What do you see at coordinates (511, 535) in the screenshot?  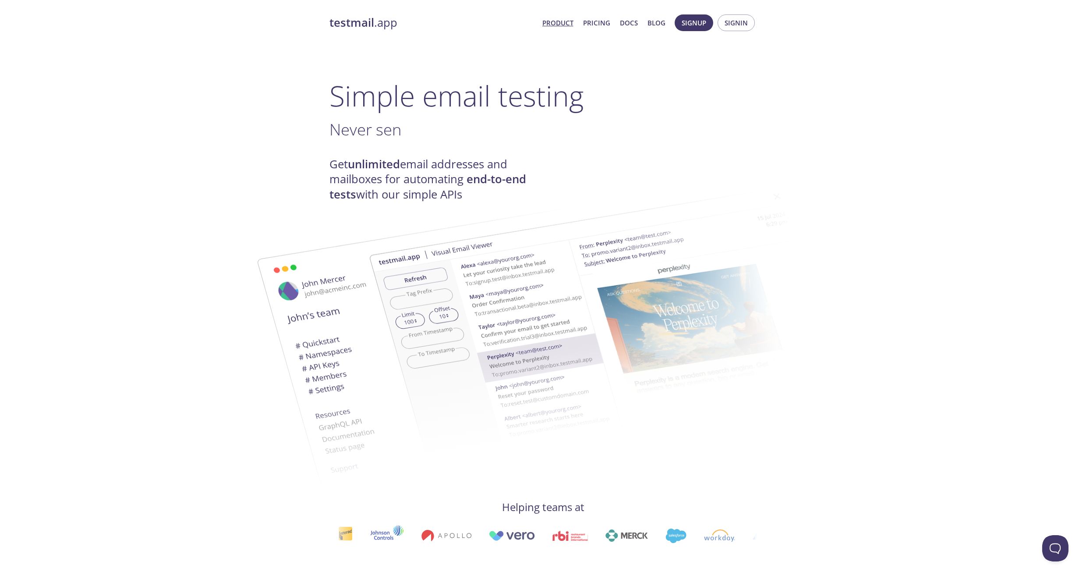 I see `img: vero` at bounding box center [511, 535].